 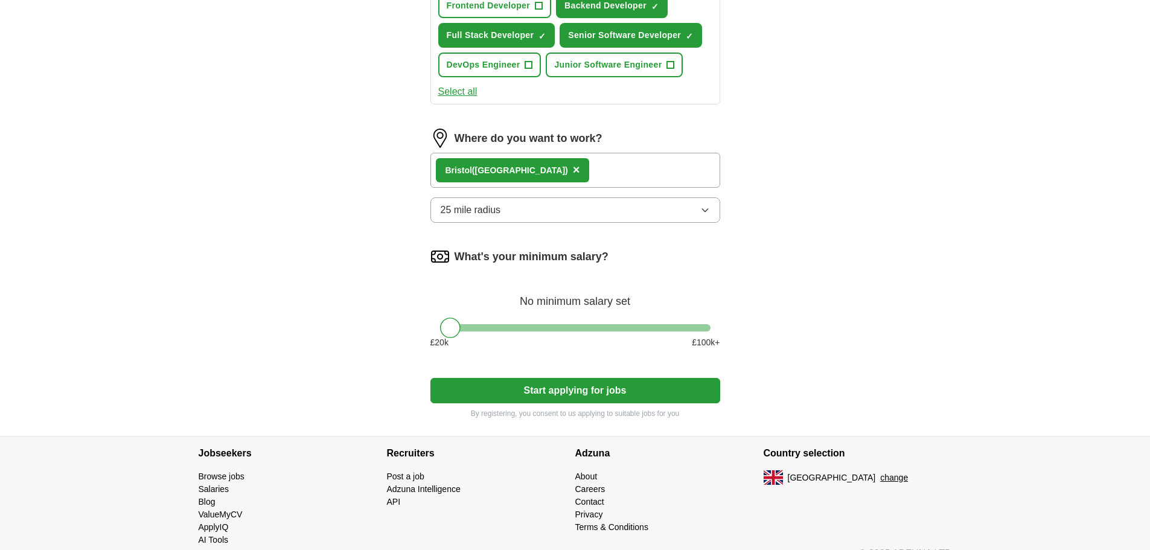 What do you see at coordinates (440, 138) in the screenshot?
I see `img: location.png` at bounding box center [440, 138].